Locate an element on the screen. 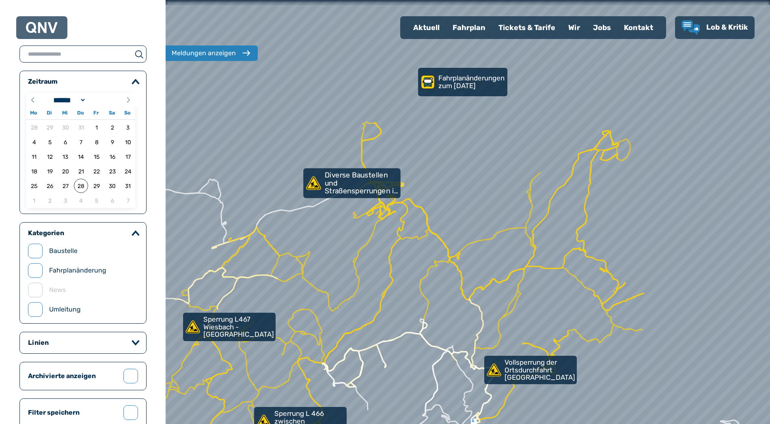 Image resolution: width=770 pixels, height=424 pixels. a: Wir is located at coordinates (574, 28).